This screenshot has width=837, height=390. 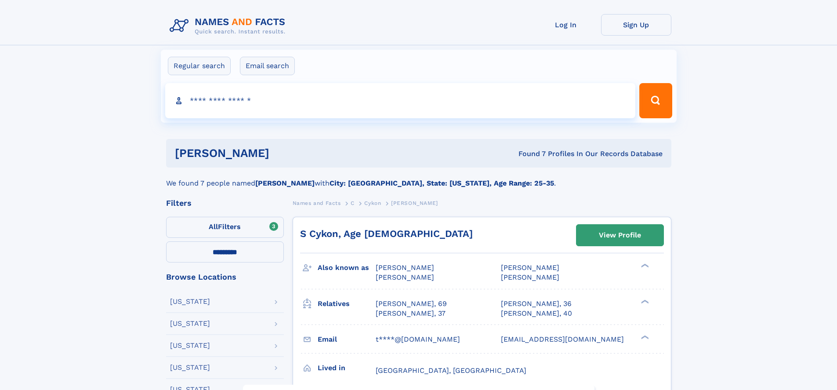 I want to click on label: Filters, so click(x=225, y=227).